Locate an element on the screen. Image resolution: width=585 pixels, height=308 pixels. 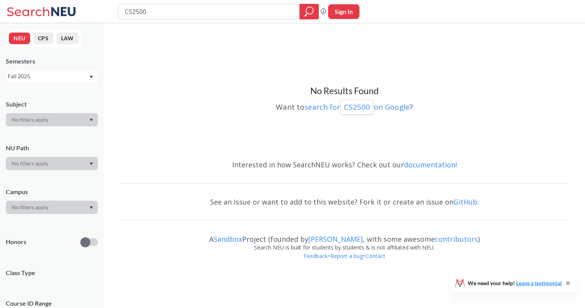
div: Want to ? is located at coordinates (344, 106).